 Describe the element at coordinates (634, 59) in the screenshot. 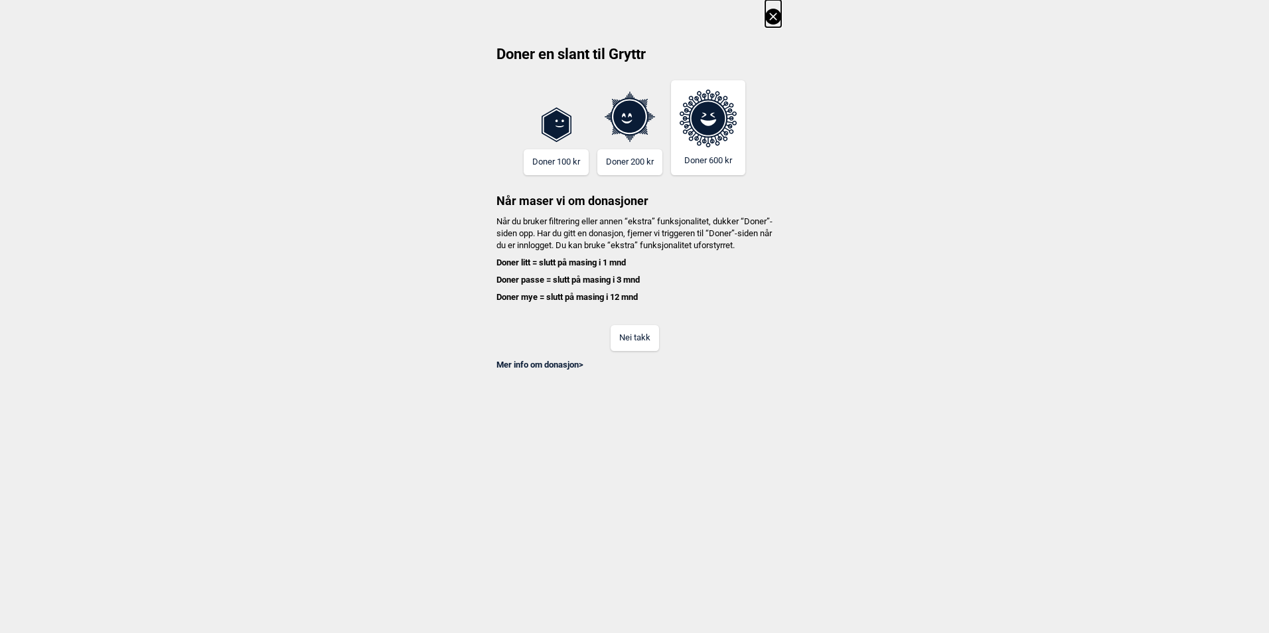

I see `h2: Doner en slant til Gryttr` at that location.